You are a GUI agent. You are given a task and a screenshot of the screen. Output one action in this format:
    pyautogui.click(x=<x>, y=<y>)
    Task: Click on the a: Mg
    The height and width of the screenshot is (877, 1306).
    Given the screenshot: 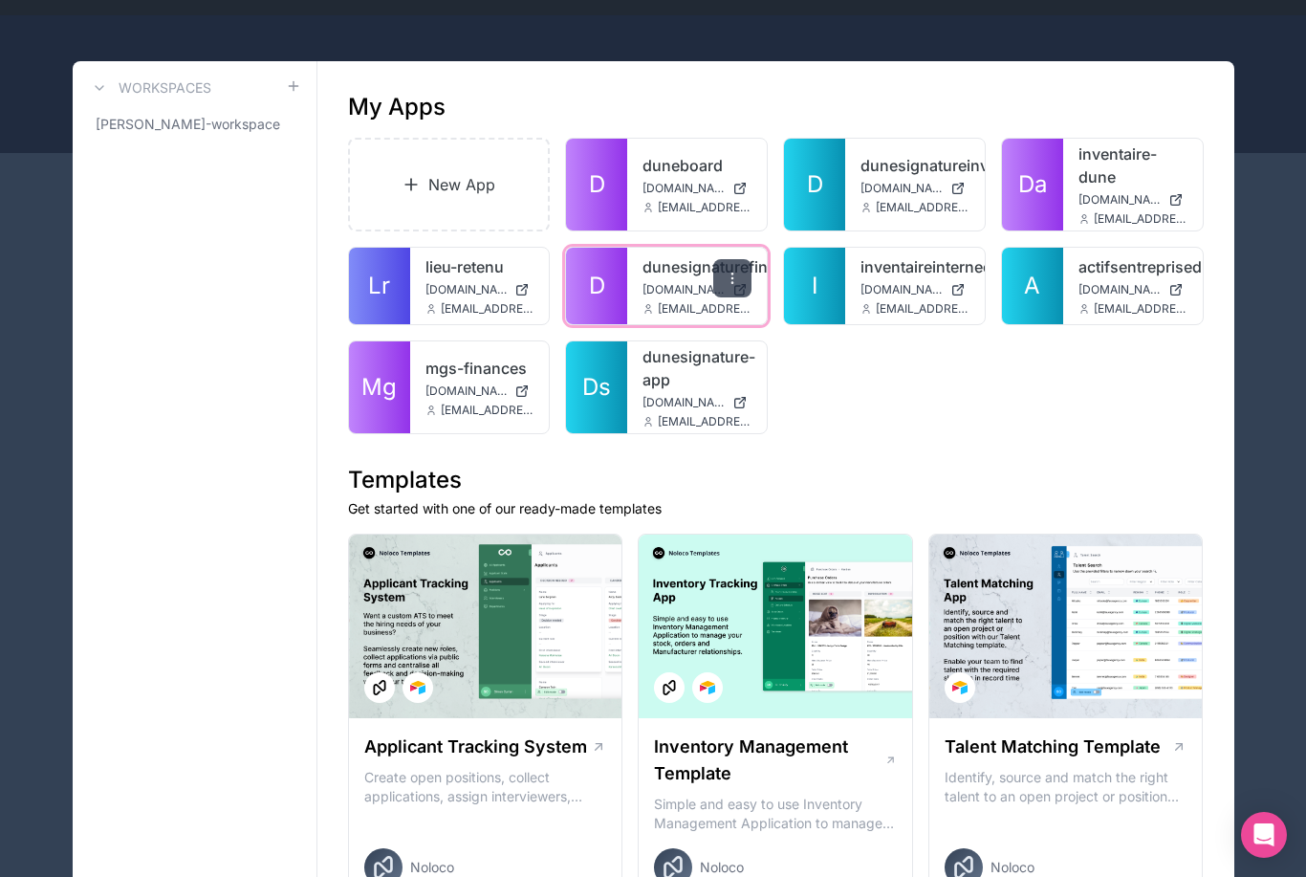 What is the action you would take?
    pyautogui.click(x=380, y=387)
    